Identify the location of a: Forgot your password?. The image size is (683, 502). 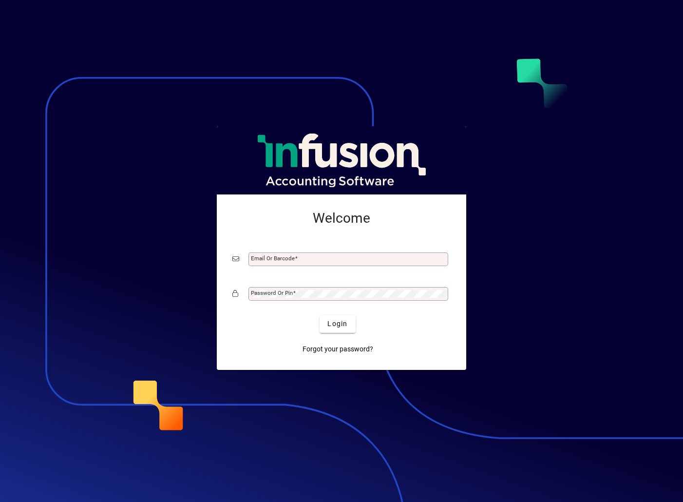
(337, 349).